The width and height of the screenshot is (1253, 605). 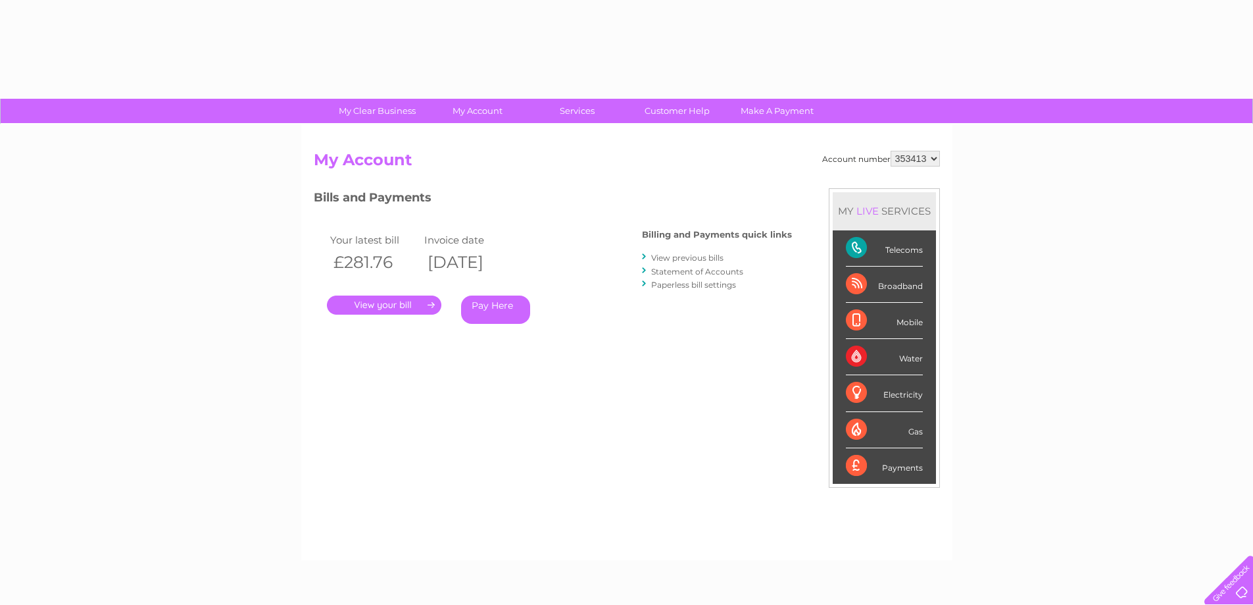 What do you see at coordinates (884, 211) in the screenshot?
I see `div: MY SERVICES` at bounding box center [884, 211].